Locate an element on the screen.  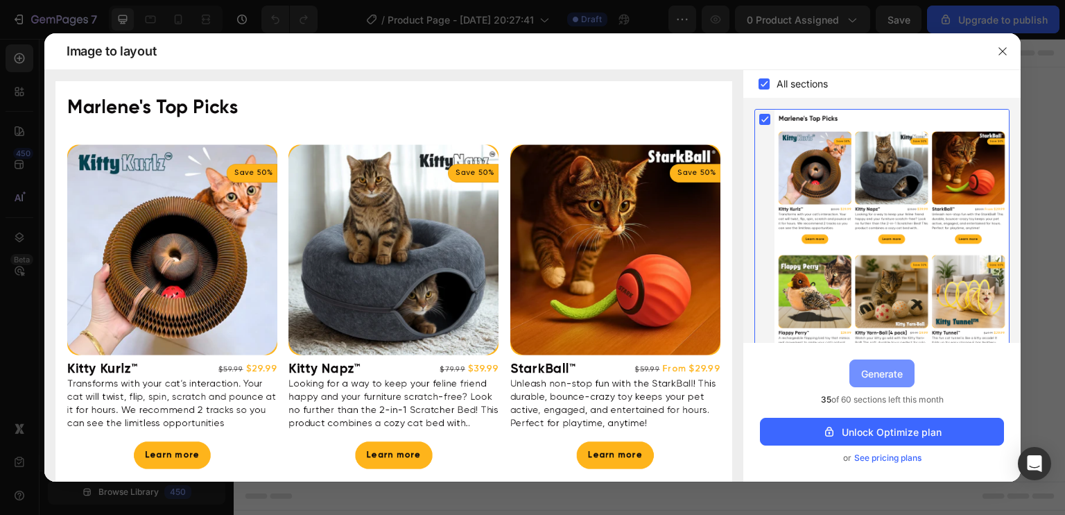
span: Image to layout is located at coordinates (111, 51).